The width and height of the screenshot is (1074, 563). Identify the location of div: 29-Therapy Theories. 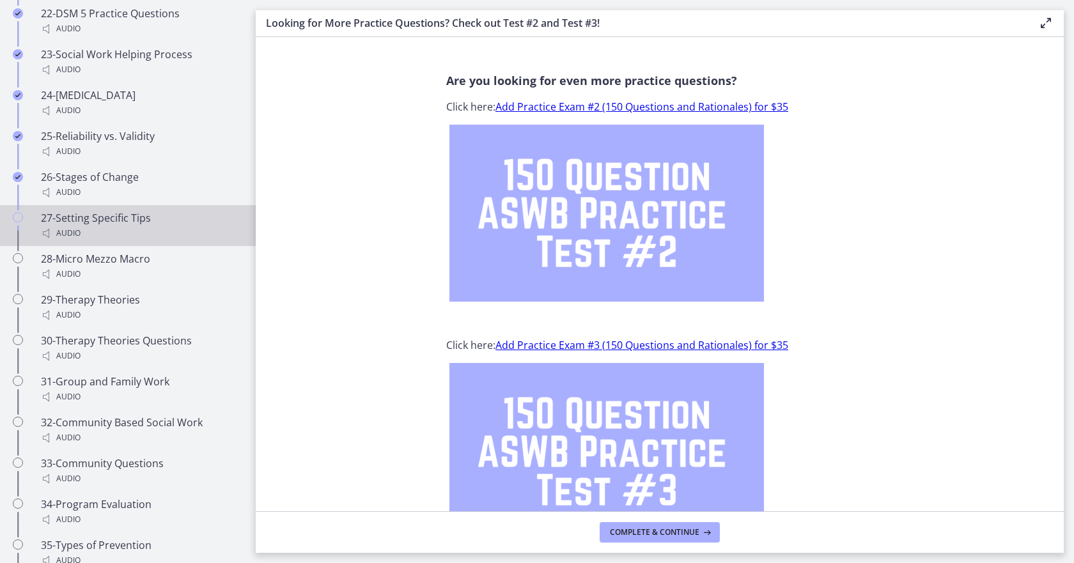
(141, 308).